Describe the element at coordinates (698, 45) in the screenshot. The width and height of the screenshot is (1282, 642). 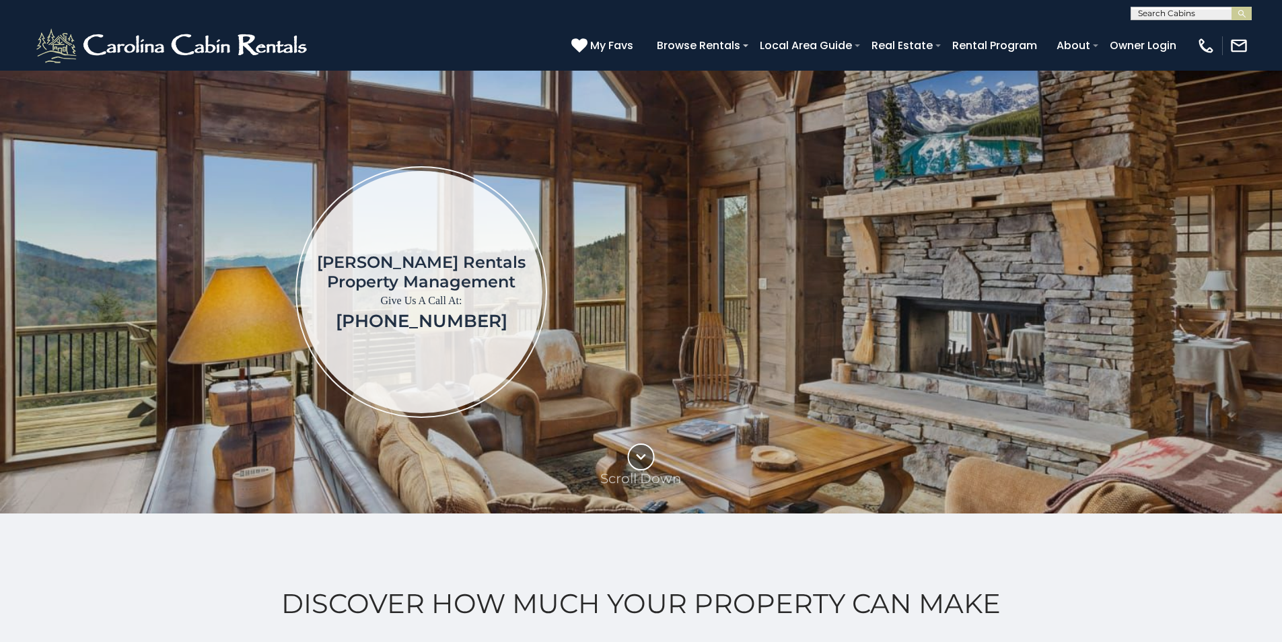
I see `a: Browse Rentals` at that location.